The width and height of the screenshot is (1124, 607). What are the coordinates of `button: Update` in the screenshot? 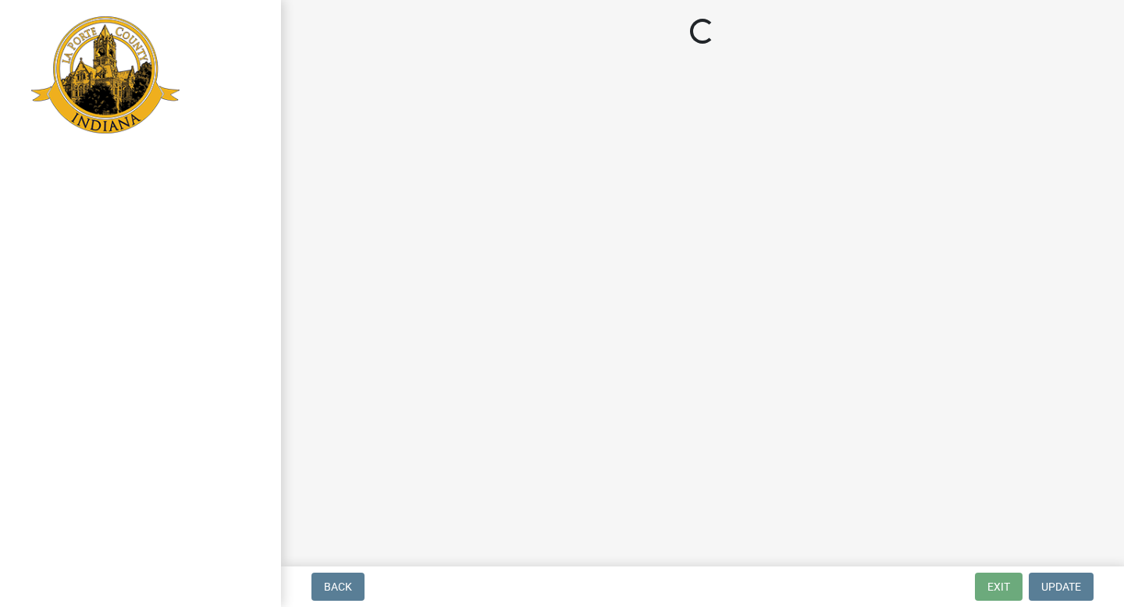 It's located at (1061, 587).